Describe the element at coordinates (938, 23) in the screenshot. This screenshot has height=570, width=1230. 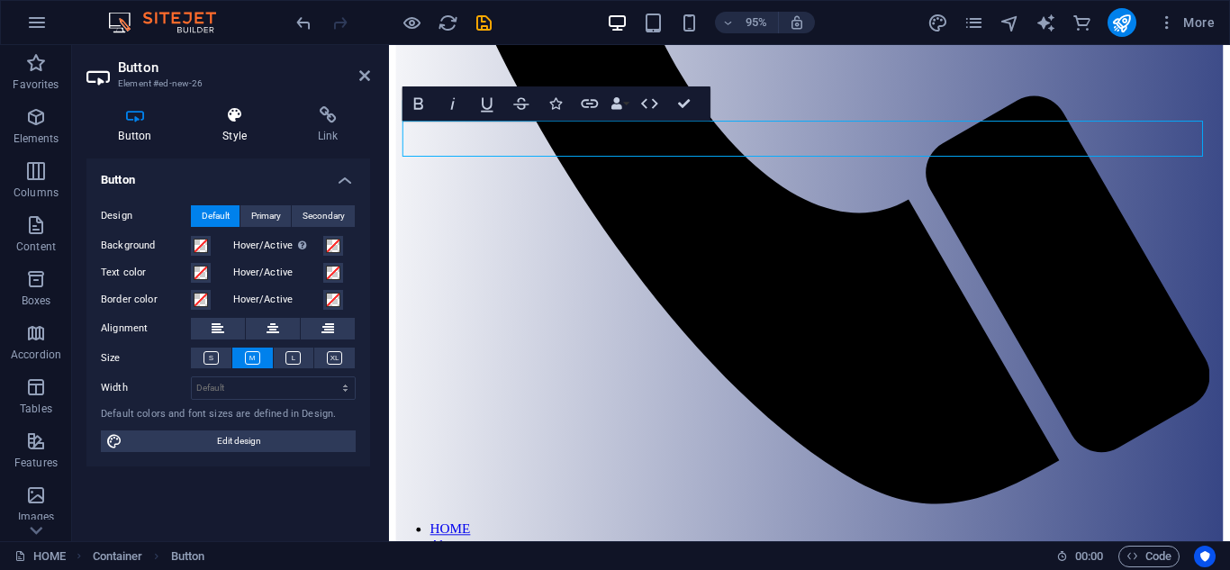
I see `button: design` at that location.